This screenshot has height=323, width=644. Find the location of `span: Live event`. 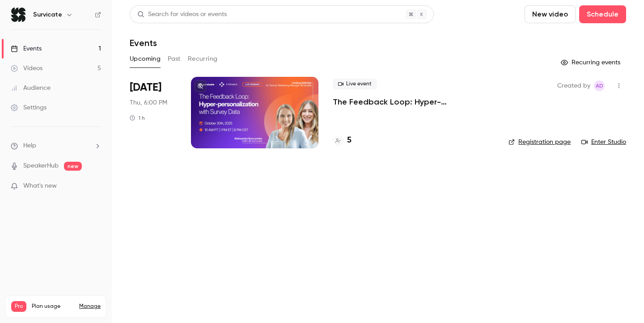

span: Live event is located at coordinates (354, 84).